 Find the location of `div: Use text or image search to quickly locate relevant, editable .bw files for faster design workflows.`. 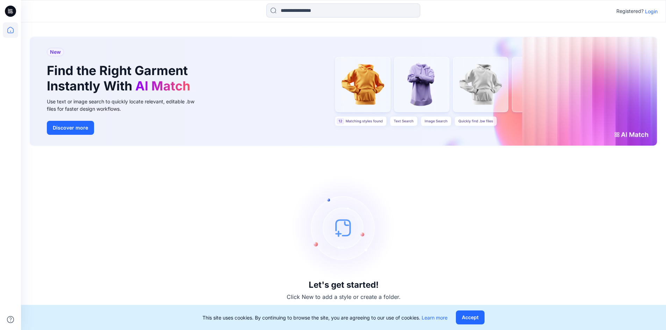

div: Use text or image search to quickly locate relevant, editable .bw files for faster design workflows. is located at coordinates (125, 105).